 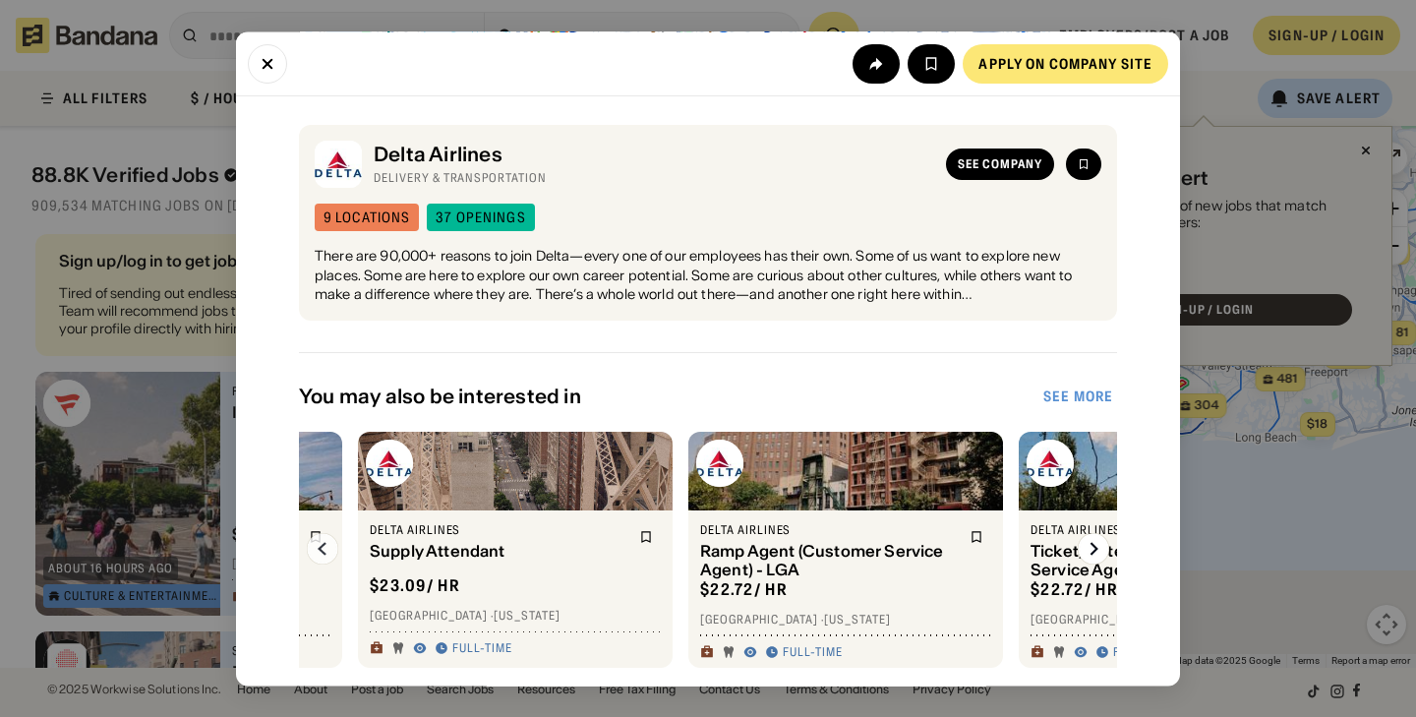 I want to click on div: Ramp Agent (Customer Service Agent) - LGA, so click(x=829, y=560).